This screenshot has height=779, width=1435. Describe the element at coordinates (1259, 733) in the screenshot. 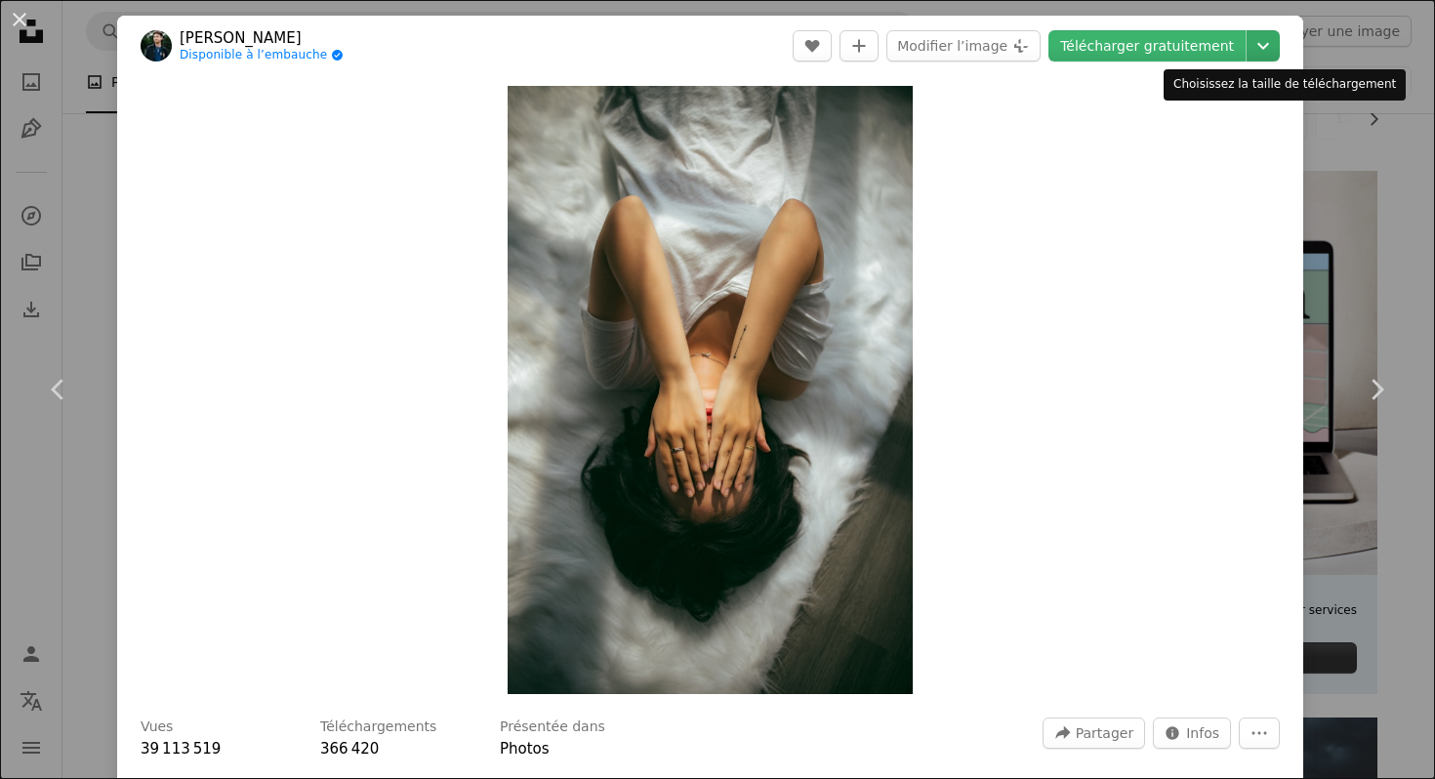

I see `button: Plus d’actions` at that location.